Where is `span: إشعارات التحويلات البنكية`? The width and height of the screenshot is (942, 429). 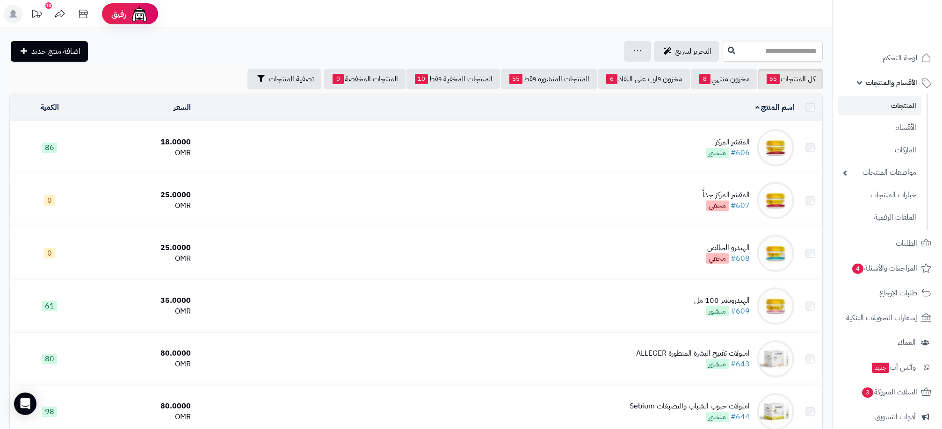 span: إشعارات التحويلات البنكية is located at coordinates (882, 318).